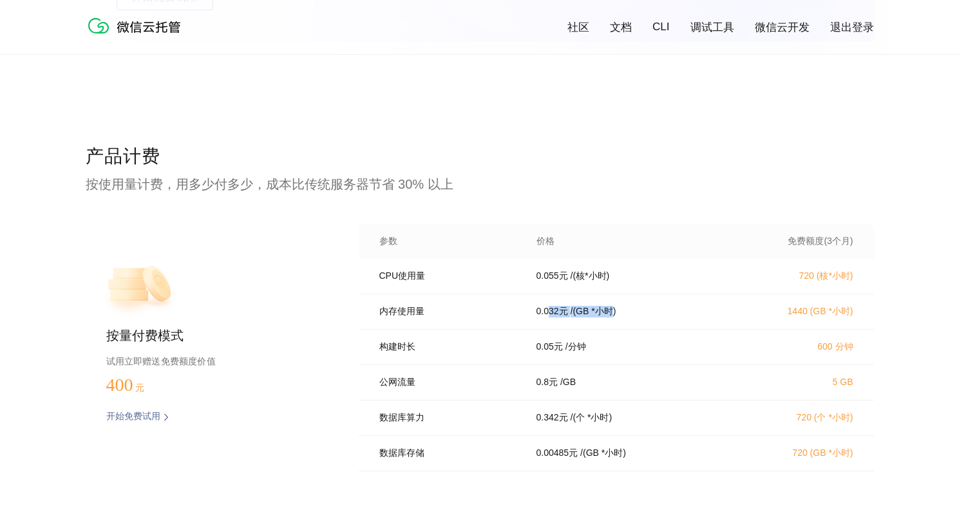 The width and height of the screenshot is (959, 528). I want to click on p: 构建时长, so click(449, 347).